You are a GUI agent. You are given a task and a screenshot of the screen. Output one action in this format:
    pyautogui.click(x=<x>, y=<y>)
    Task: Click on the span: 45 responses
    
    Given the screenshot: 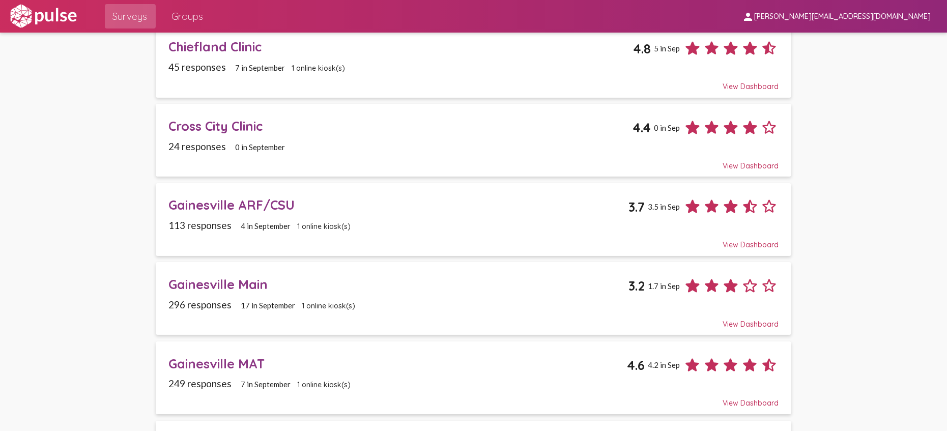 What is the action you would take?
    pyautogui.click(x=197, y=67)
    